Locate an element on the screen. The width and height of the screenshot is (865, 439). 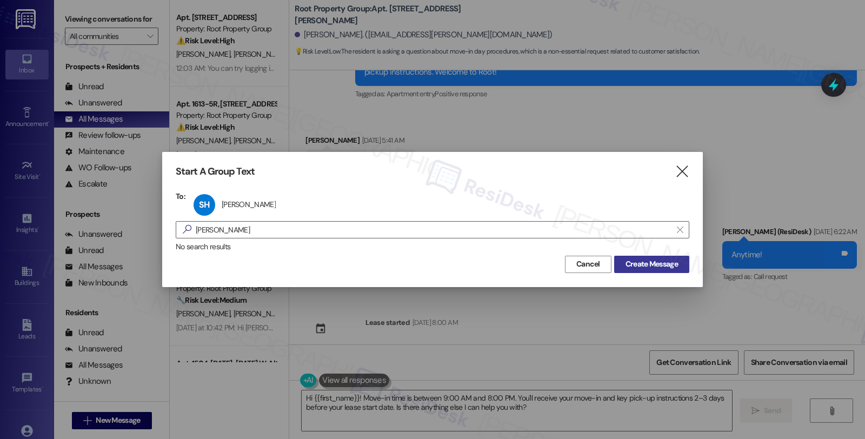
h3: To: is located at coordinates (181, 196).